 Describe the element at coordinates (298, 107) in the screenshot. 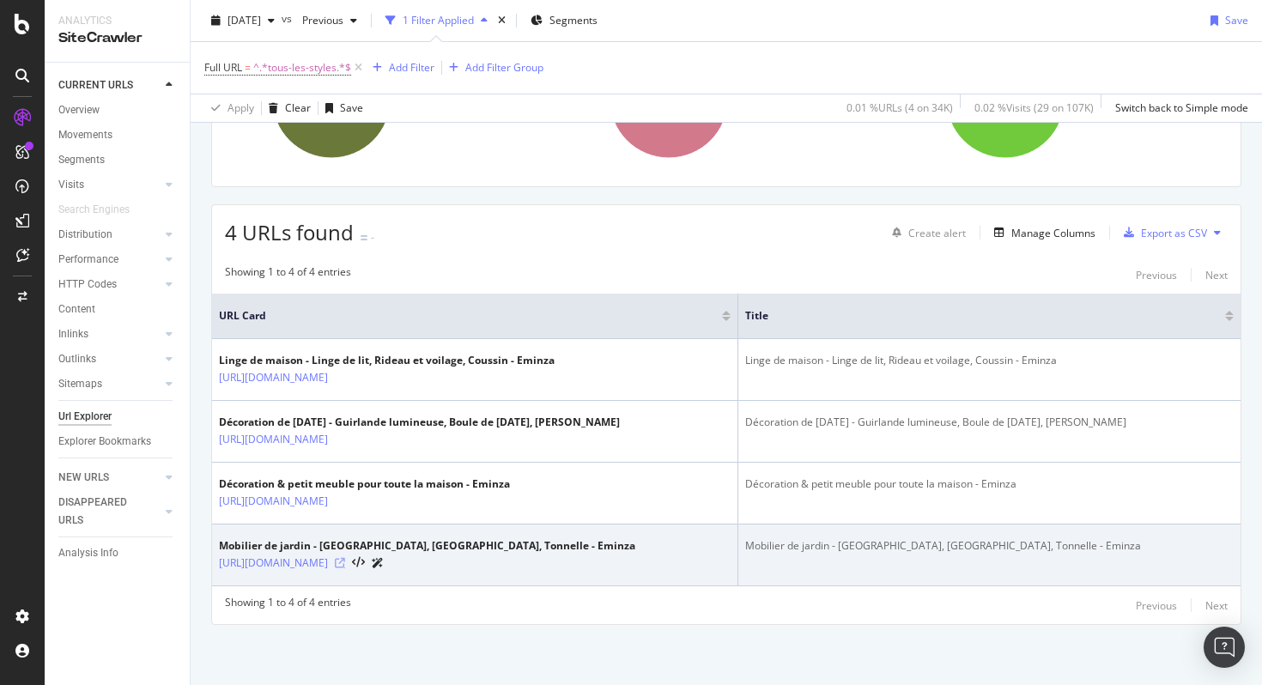

I see `div: Clear` at that location.